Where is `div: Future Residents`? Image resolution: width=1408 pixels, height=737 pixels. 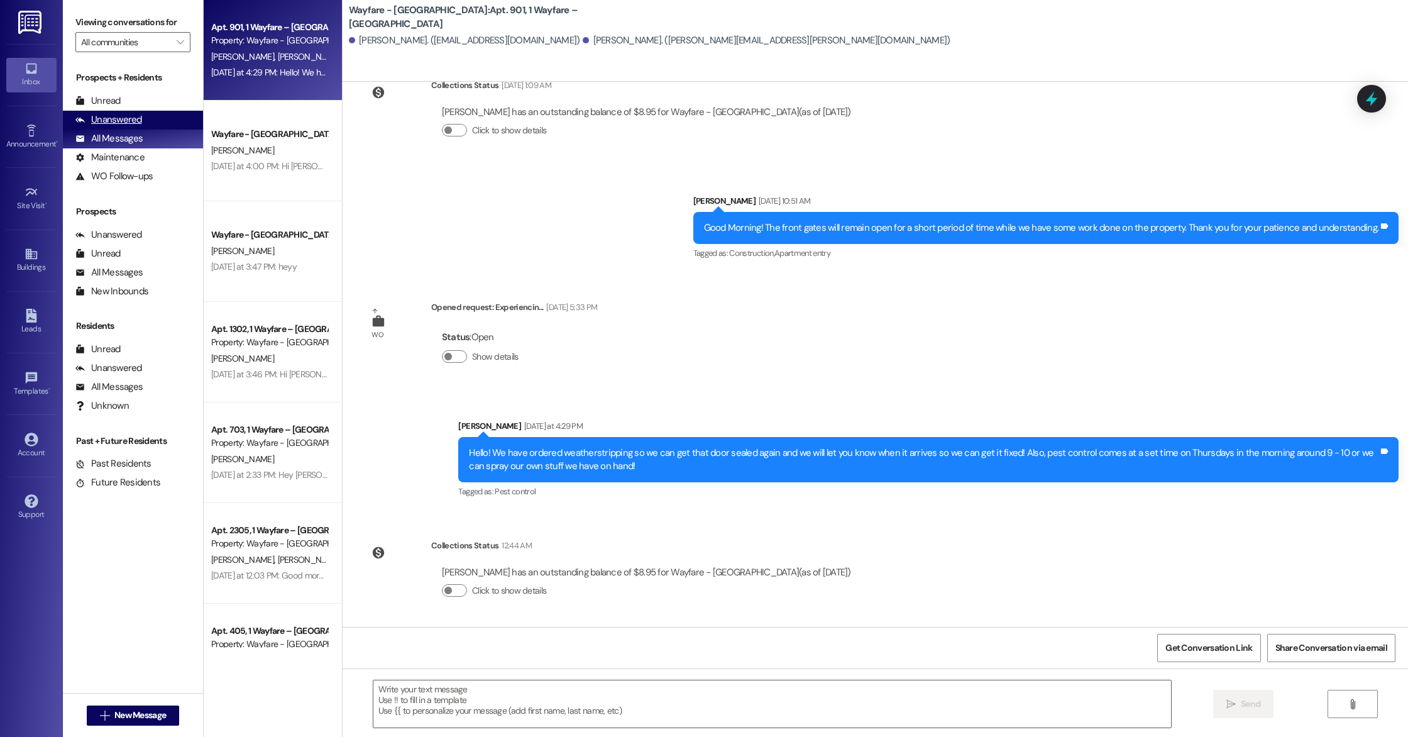
div: Future Residents is located at coordinates (118, 482).